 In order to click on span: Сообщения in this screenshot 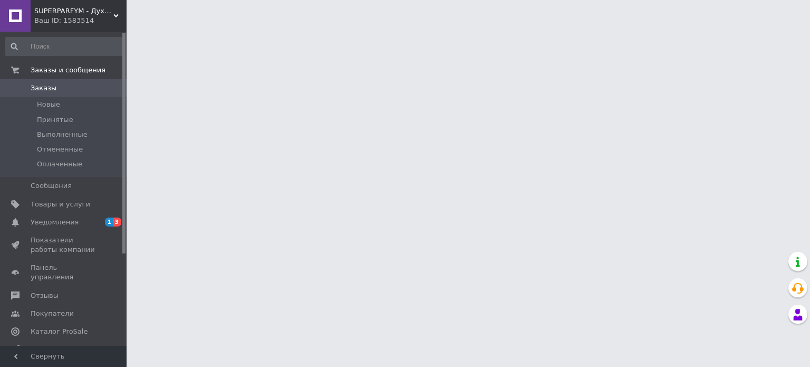, I will do `click(51, 186)`.